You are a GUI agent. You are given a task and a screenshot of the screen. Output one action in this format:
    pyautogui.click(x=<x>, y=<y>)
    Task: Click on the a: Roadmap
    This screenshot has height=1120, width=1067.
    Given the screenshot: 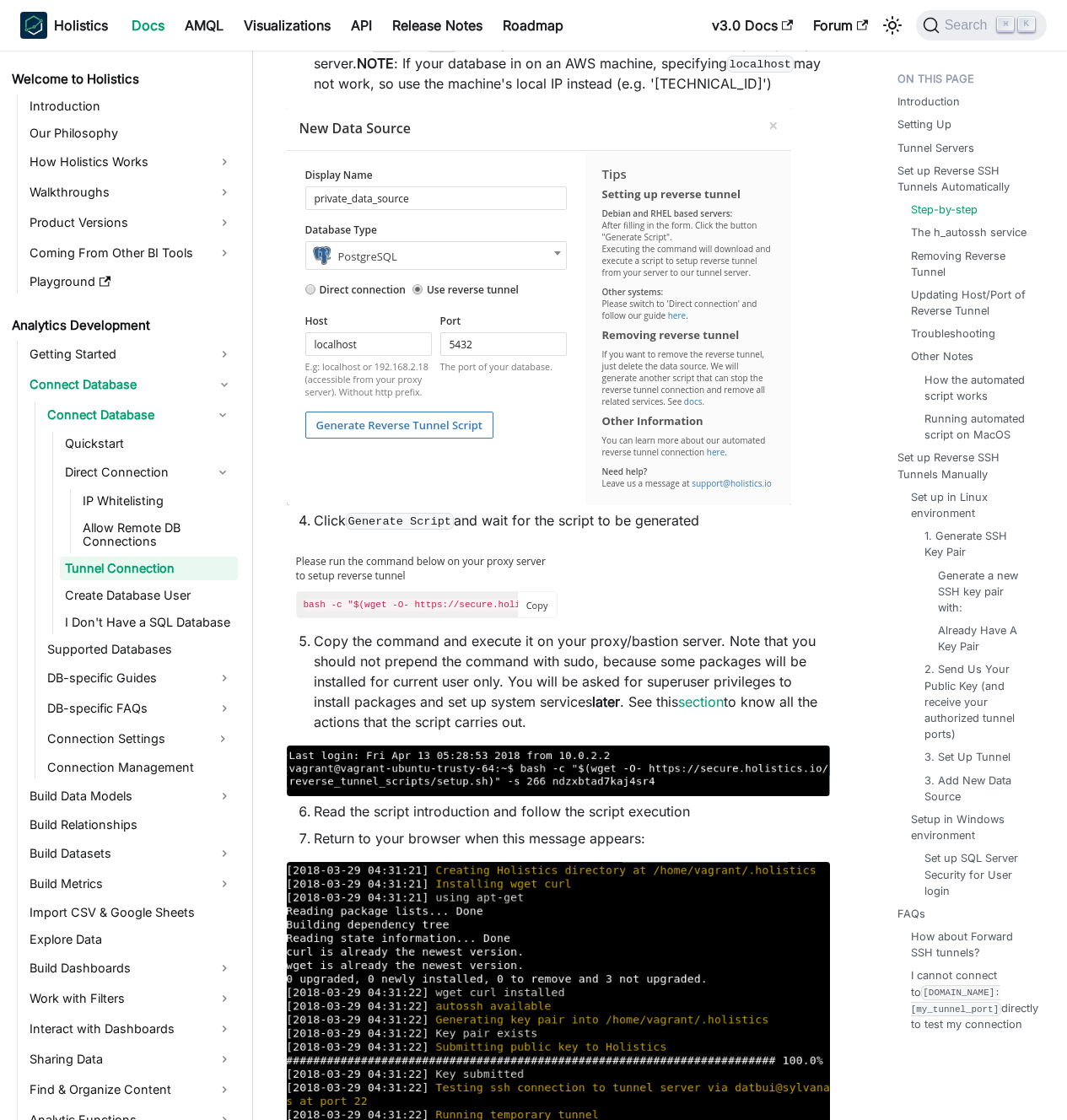 What is the action you would take?
    pyautogui.click(x=533, y=25)
    